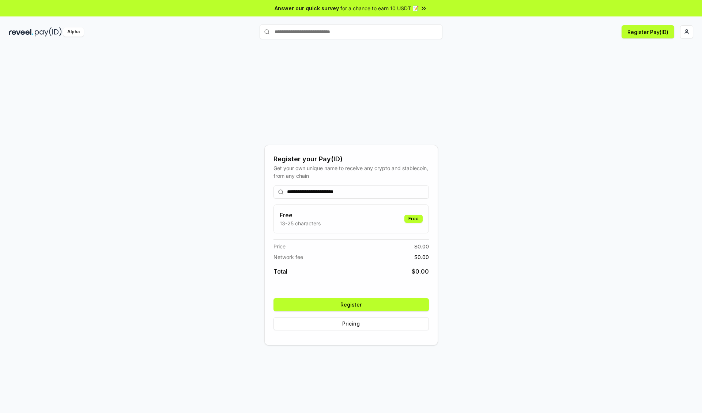 The width and height of the screenshot is (702, 413). What do you see at coordinates (351, 172) in the screenshot?
I see `div: Get your own unique name to receive any crypto and stablecoin, from any chain` at bounding box center [351, 172].